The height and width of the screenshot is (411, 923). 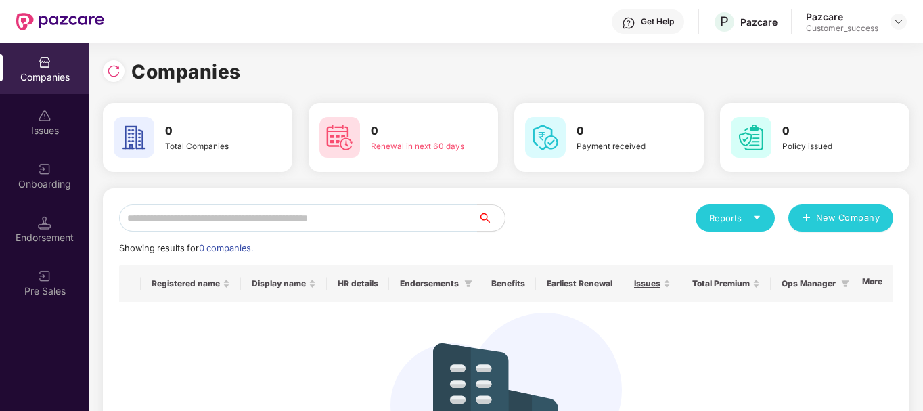 What do you see at coordinates (191, 283) in the screenshot?
I see `th: Registered name` at bounding box center [191, 283].